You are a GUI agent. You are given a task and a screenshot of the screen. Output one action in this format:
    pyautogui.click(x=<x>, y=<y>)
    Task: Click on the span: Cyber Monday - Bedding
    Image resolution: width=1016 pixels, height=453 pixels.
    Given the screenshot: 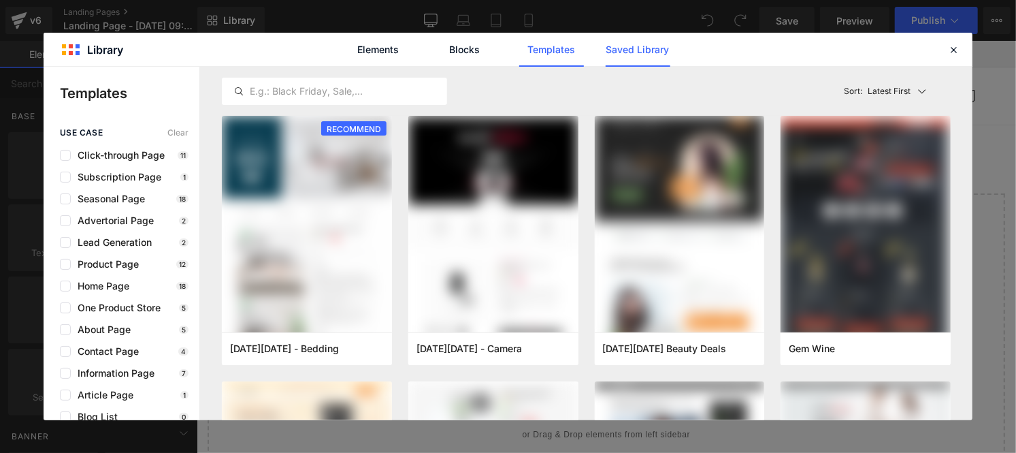 What is the action you would take?
    pyautogui.click(x=285, y=349)
    